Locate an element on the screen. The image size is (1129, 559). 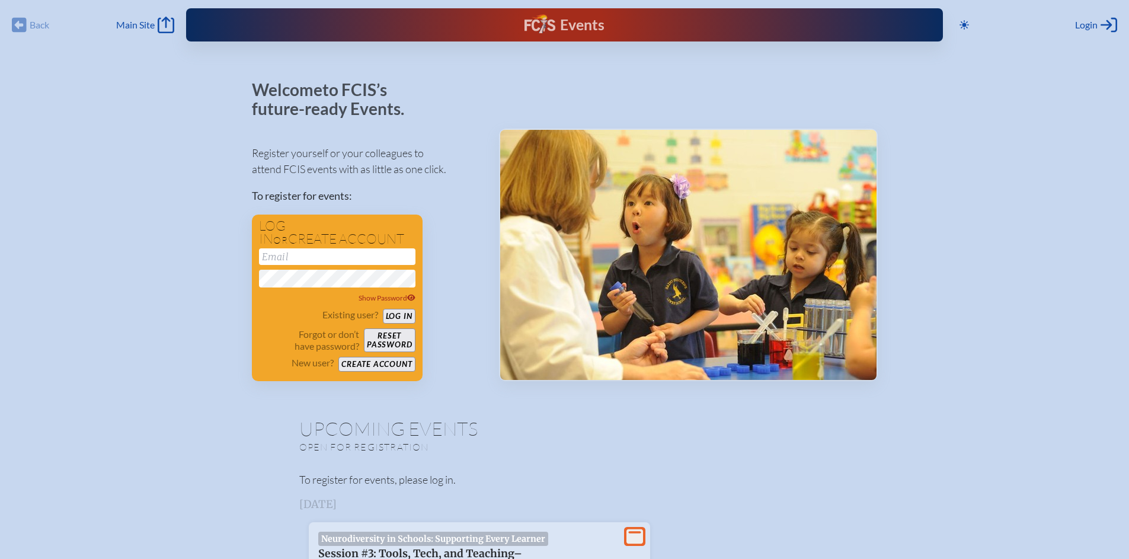
p: New user? is located at coordinates (312, 363).